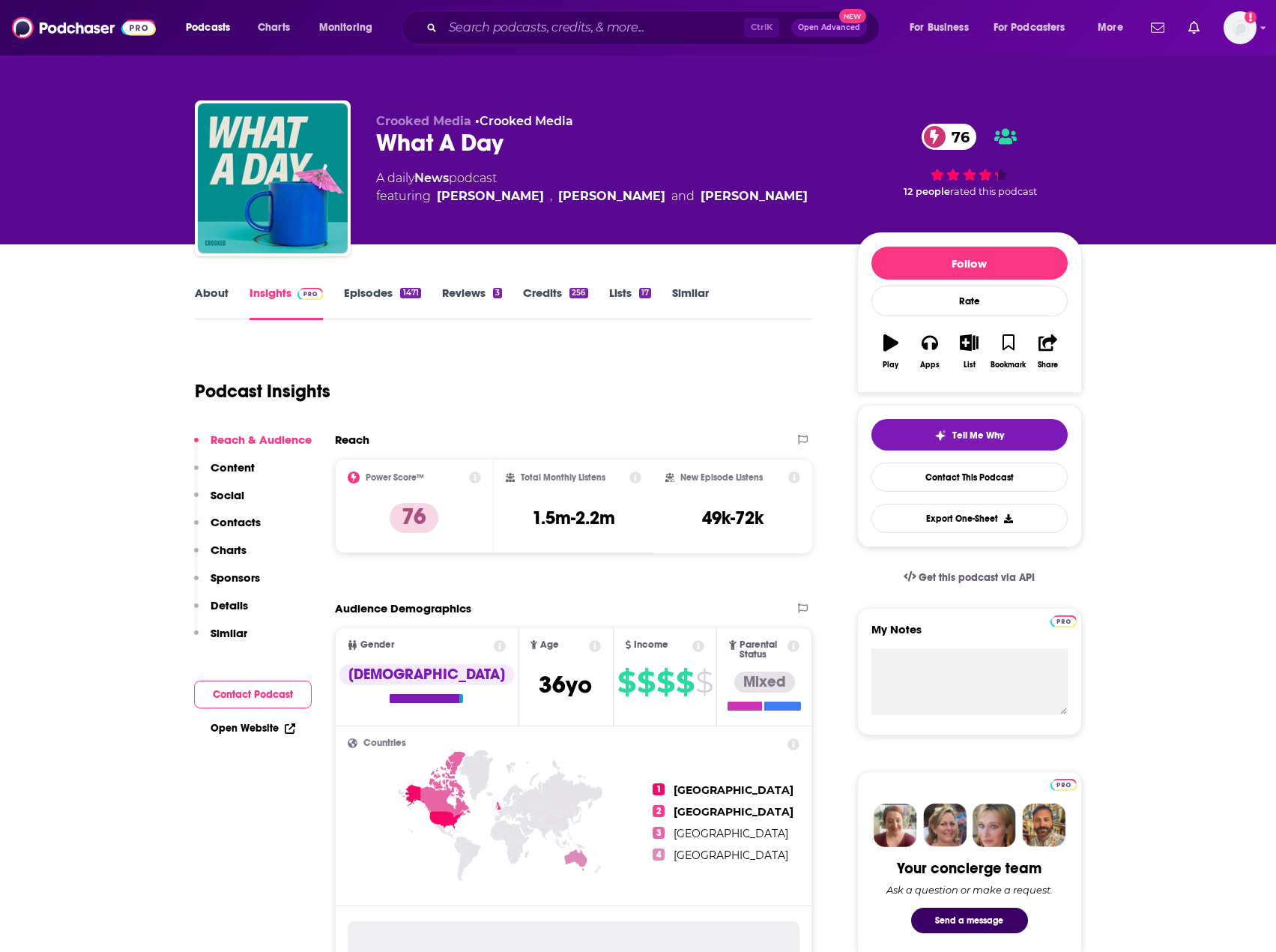 The image size is (1276, 952). I want to click on h2: Total Monthly Listens, so click(563, 477).